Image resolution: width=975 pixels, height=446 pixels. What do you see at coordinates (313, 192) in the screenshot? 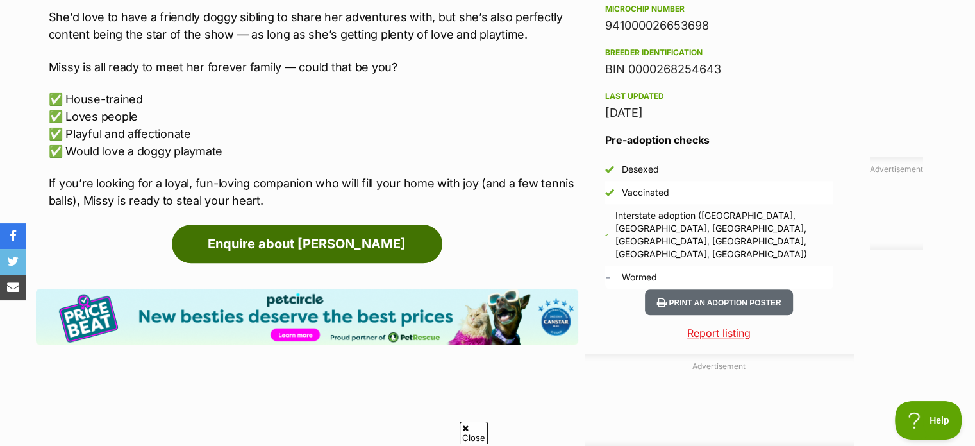
I see `p: If you’re looking for a loyal, fun-loving companion who will fill your home with joy (and a few t...` at bounding box center [313, 192].